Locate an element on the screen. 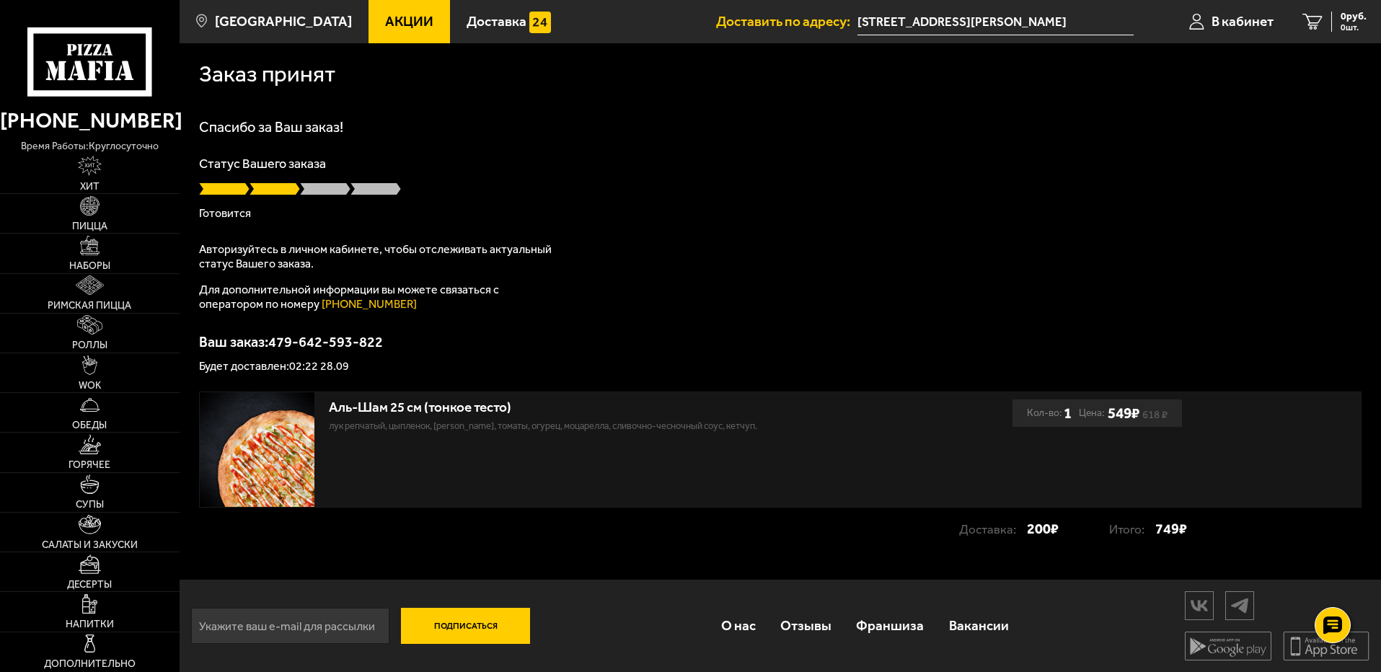 The height and width of the screenshot is (672, 1381). strong: 749 ₽ is located at coordinates (1172, 529).